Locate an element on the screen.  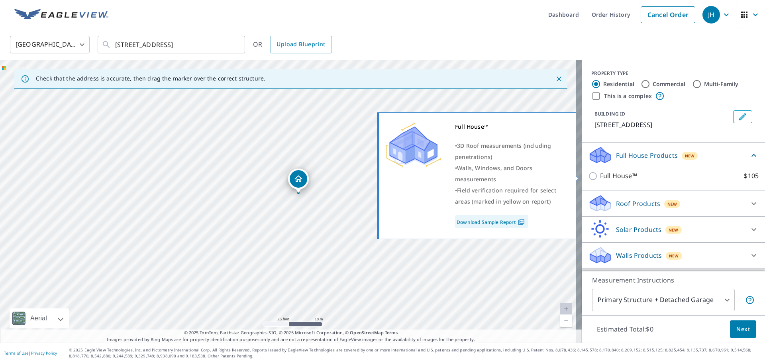
p: Solar Products is located at coordinates (639, 230).